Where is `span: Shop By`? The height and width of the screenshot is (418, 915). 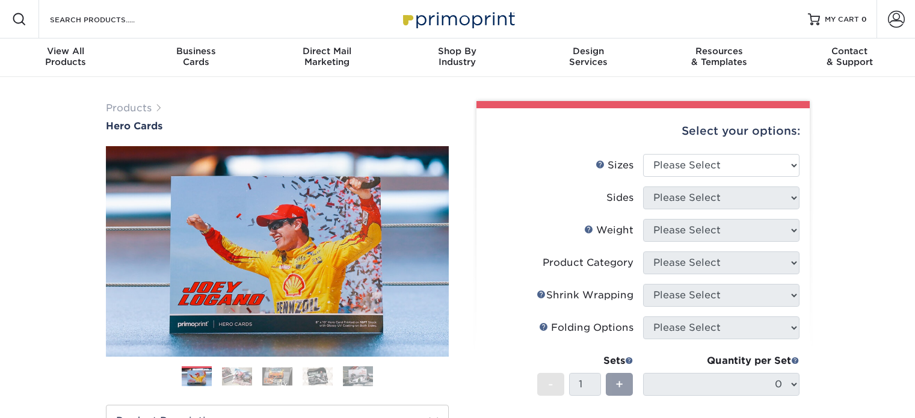 span: Shop By is located at coordinates (457, 51).